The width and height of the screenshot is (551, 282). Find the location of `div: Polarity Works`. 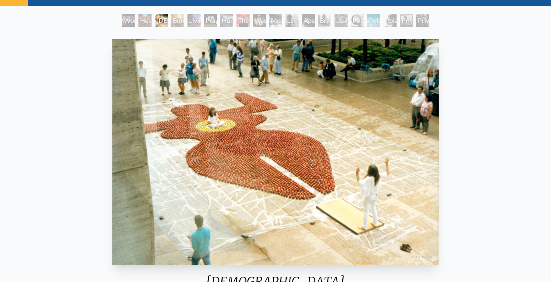

div: Polarity Works is located at coordinates (390, 20).